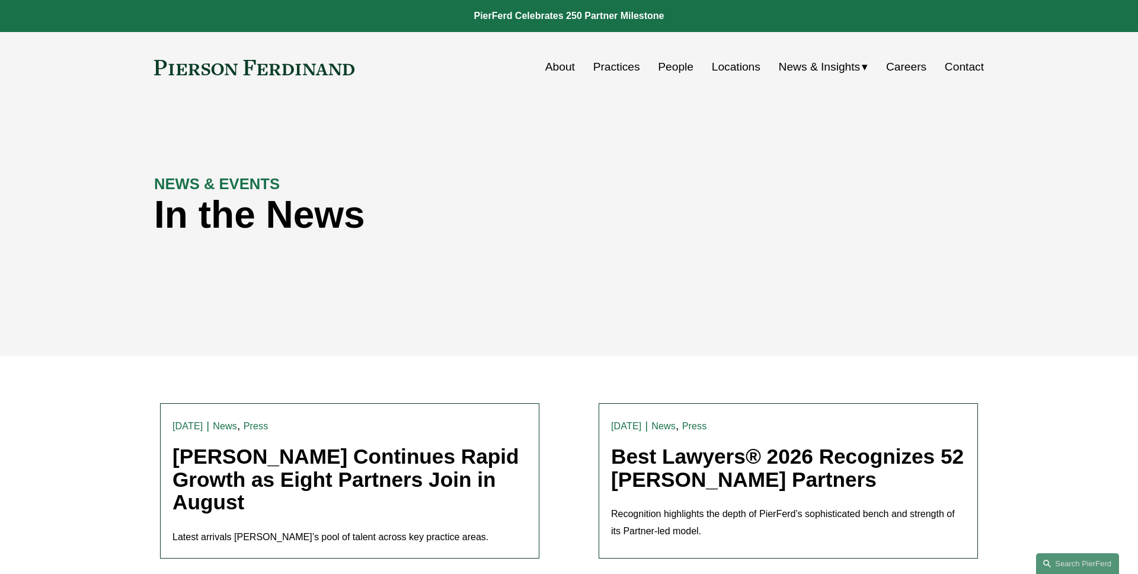  Describe the element at coordinates (823, 67) in the screenshot. I see `a: folder dropdown` at that location.